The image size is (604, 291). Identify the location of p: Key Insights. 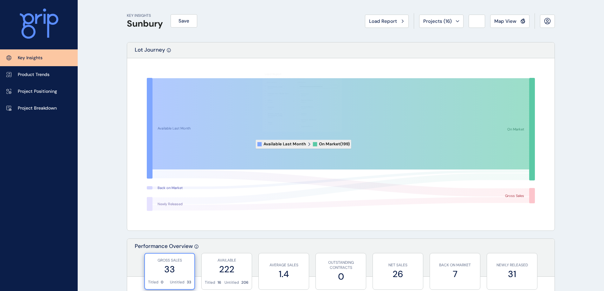
(30, 58).